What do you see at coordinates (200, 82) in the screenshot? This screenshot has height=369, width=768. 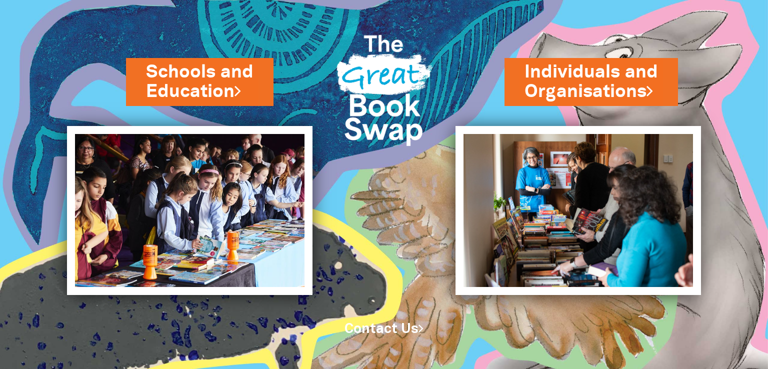 I see `a: Schools andEducation` at bounding box center [200, 82].